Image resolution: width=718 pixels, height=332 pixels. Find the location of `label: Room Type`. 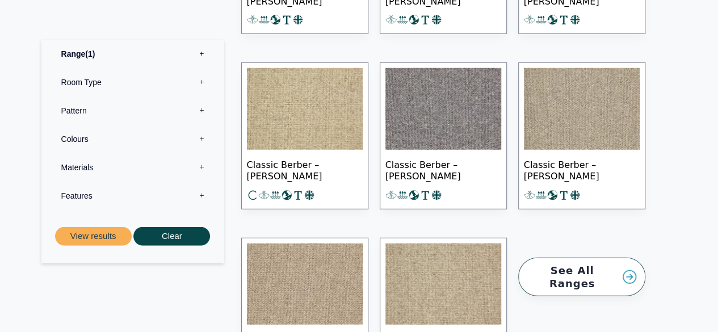

label: Room Type is located at coordinates (133, 82).